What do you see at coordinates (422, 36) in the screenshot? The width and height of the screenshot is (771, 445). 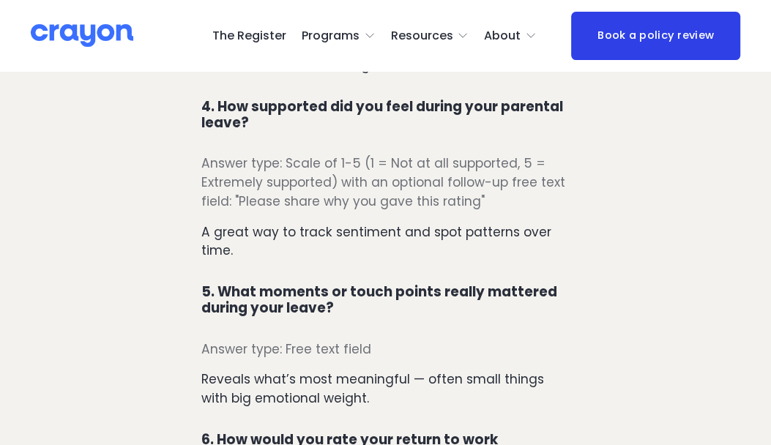 I see `span: Resources` at bounding box center [422, 36].